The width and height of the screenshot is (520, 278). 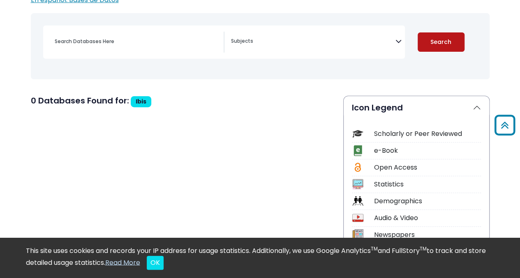 I want to click on img: Icon Newspapers, so click(x=358, y=235).